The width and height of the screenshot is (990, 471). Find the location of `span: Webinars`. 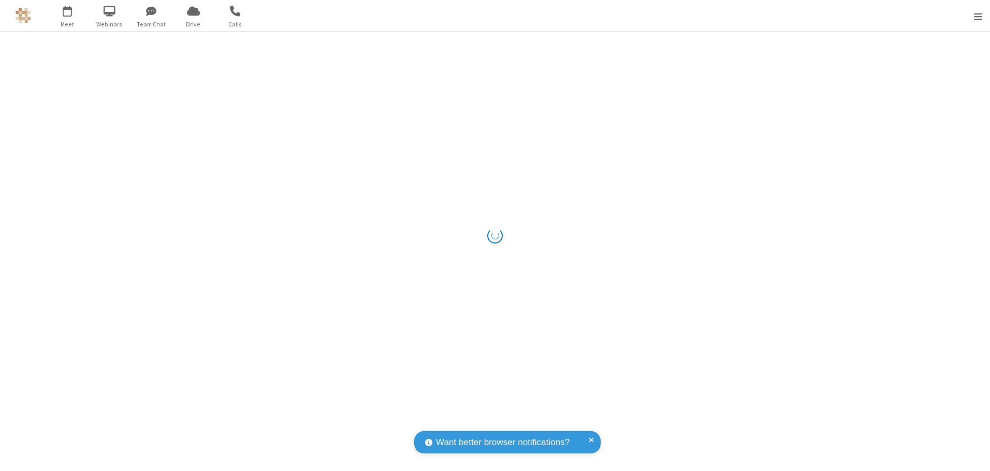

span: Webinars is located at coordinates (109, 24).